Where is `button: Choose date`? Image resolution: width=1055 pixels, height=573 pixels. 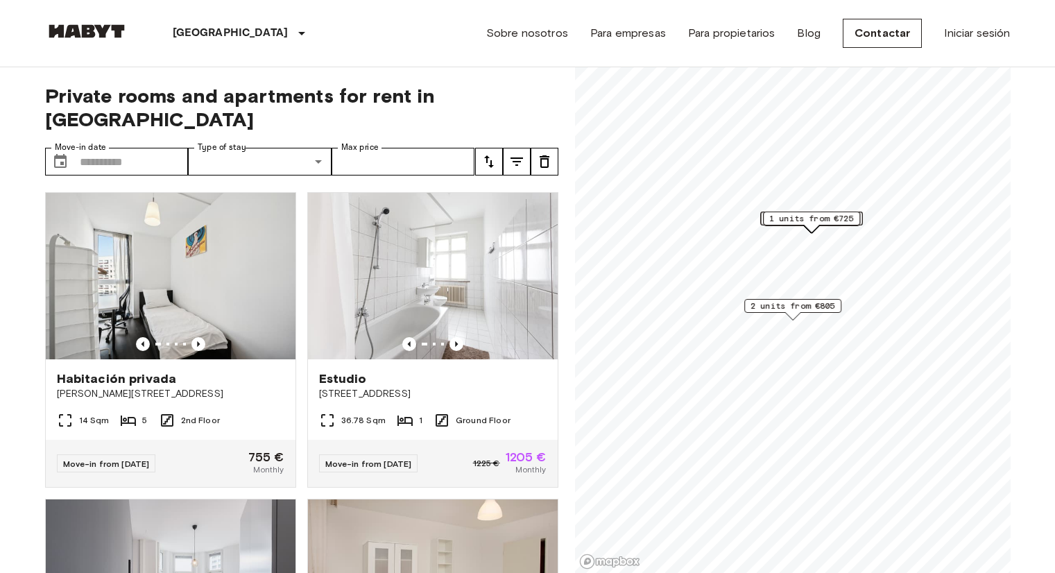
button: Choose date is located at coordinates (60, 162).